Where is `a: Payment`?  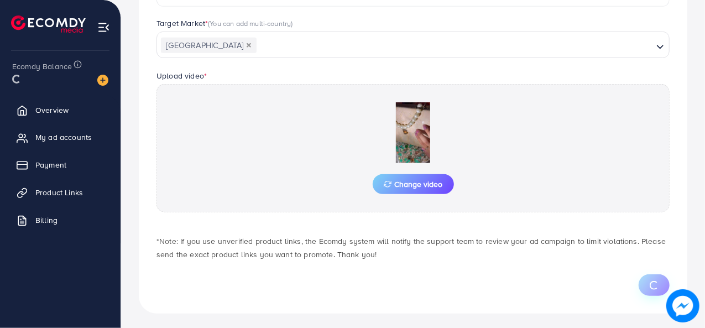 a: Payment is located at coordinates (60, 165).